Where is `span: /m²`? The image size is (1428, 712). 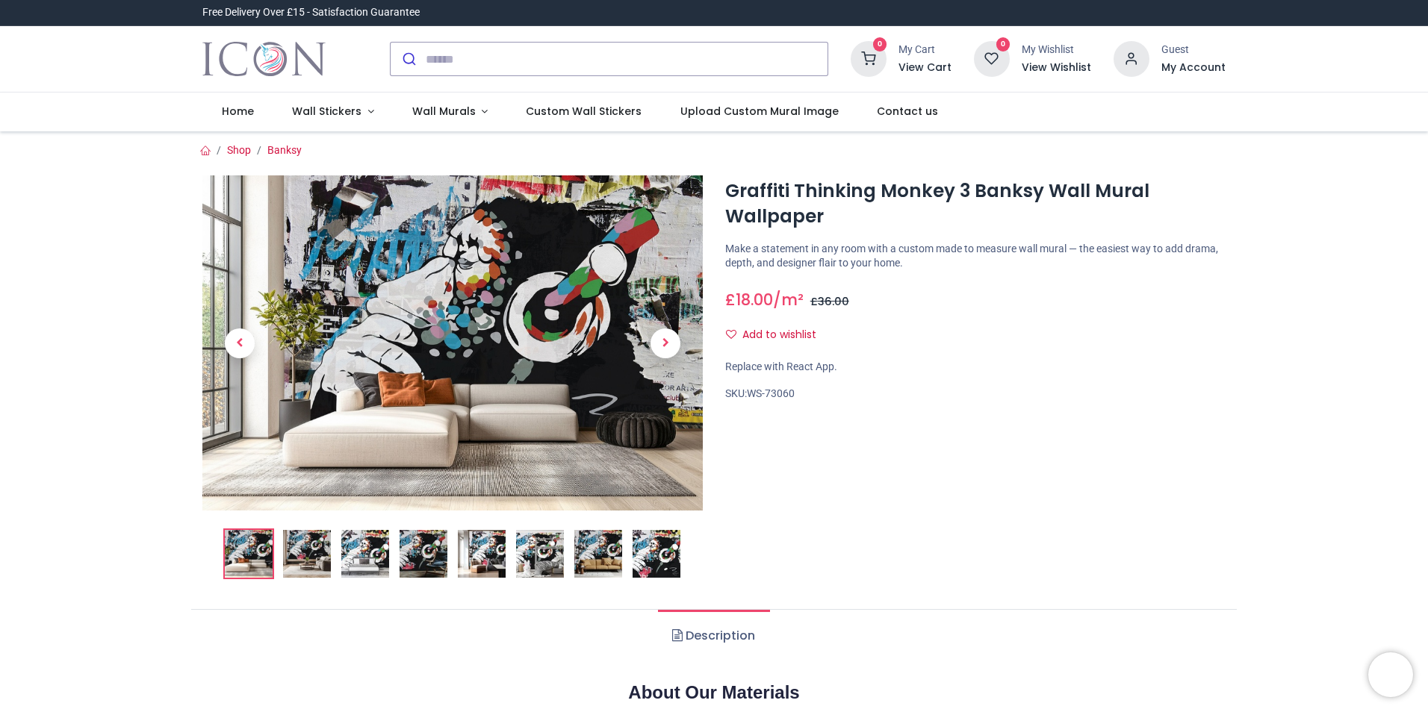 span: /m² is located at coordinates (788, 299).